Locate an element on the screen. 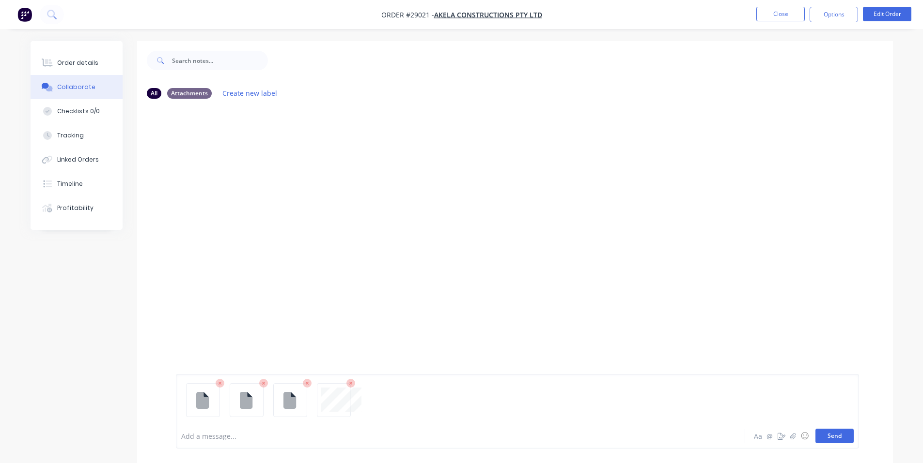 This screenshot has width=923, height=463. button: Order details is located at coordinates (77, 63).